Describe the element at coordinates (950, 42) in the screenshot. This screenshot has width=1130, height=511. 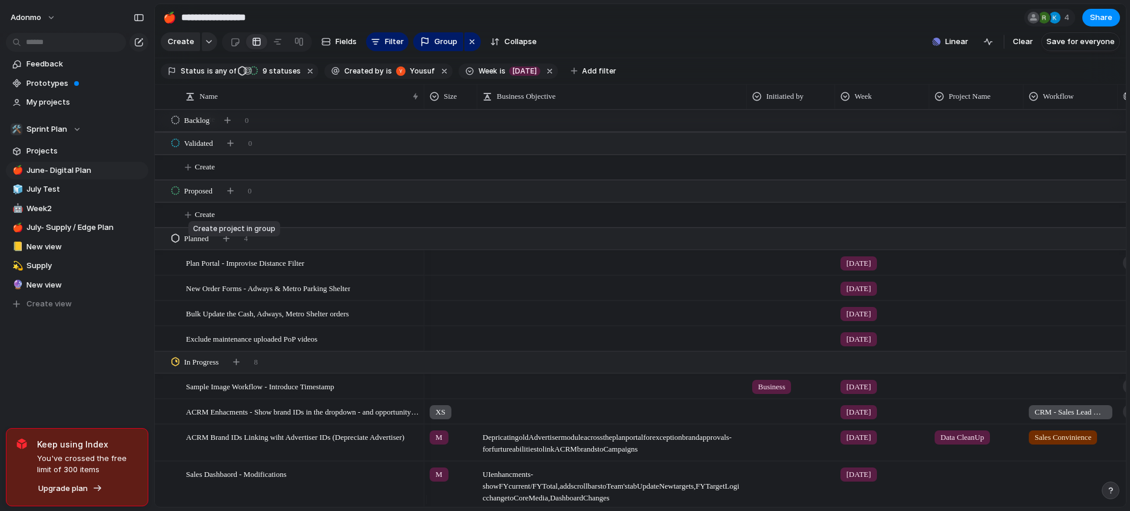
I see `button: Linear` at that location.